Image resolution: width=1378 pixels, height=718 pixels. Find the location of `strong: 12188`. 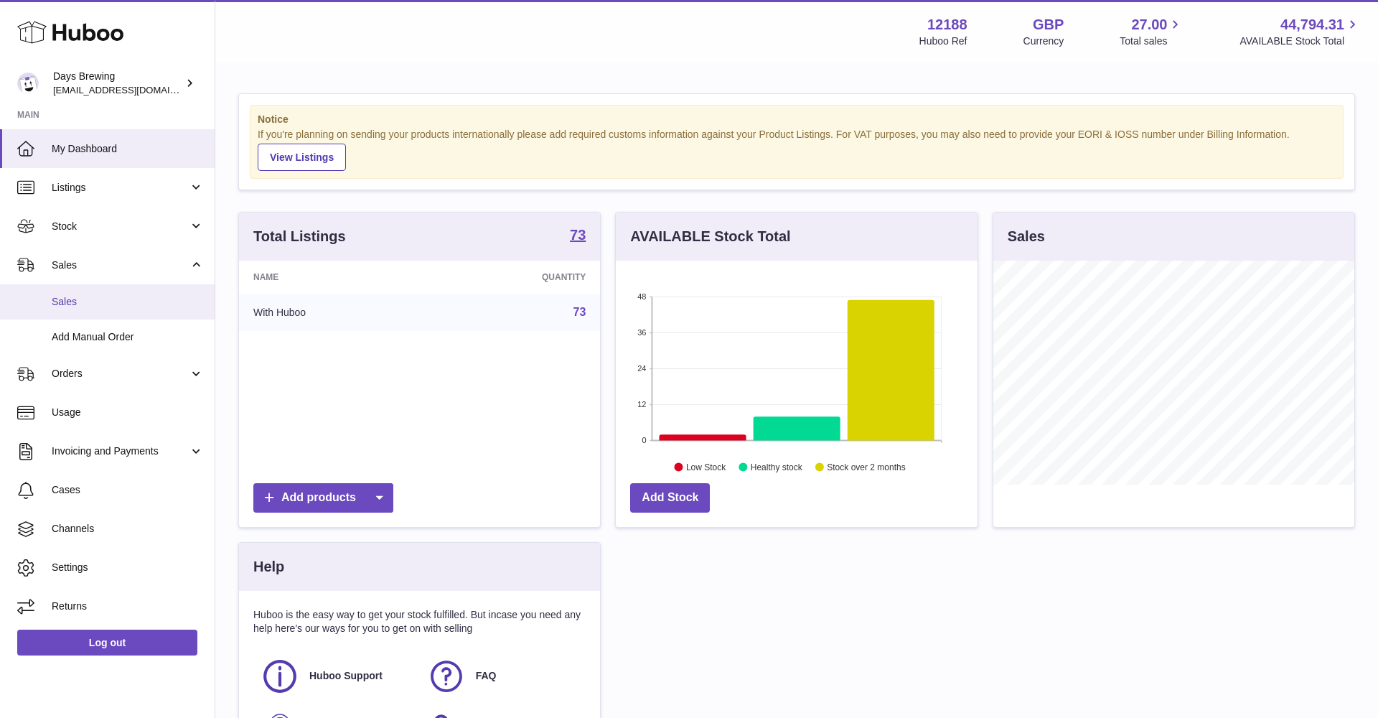

strong: 12188 is located at coordinates (947, 24).